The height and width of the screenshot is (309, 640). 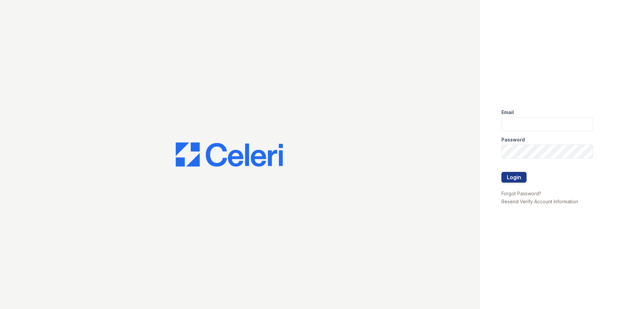 What do you see at coordinates (514, 177) in the screenshot?
I see `button: Login` at bounding box center [514, 177].